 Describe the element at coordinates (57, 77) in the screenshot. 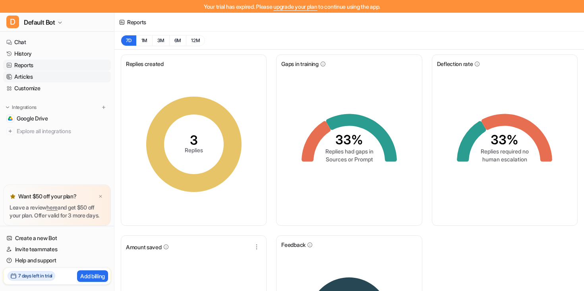

I see `a: Articles` at that location.